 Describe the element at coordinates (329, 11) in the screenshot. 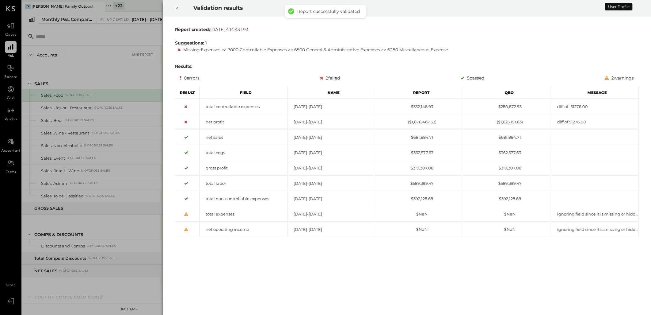

I see `div: Report successfully validated` at that location.